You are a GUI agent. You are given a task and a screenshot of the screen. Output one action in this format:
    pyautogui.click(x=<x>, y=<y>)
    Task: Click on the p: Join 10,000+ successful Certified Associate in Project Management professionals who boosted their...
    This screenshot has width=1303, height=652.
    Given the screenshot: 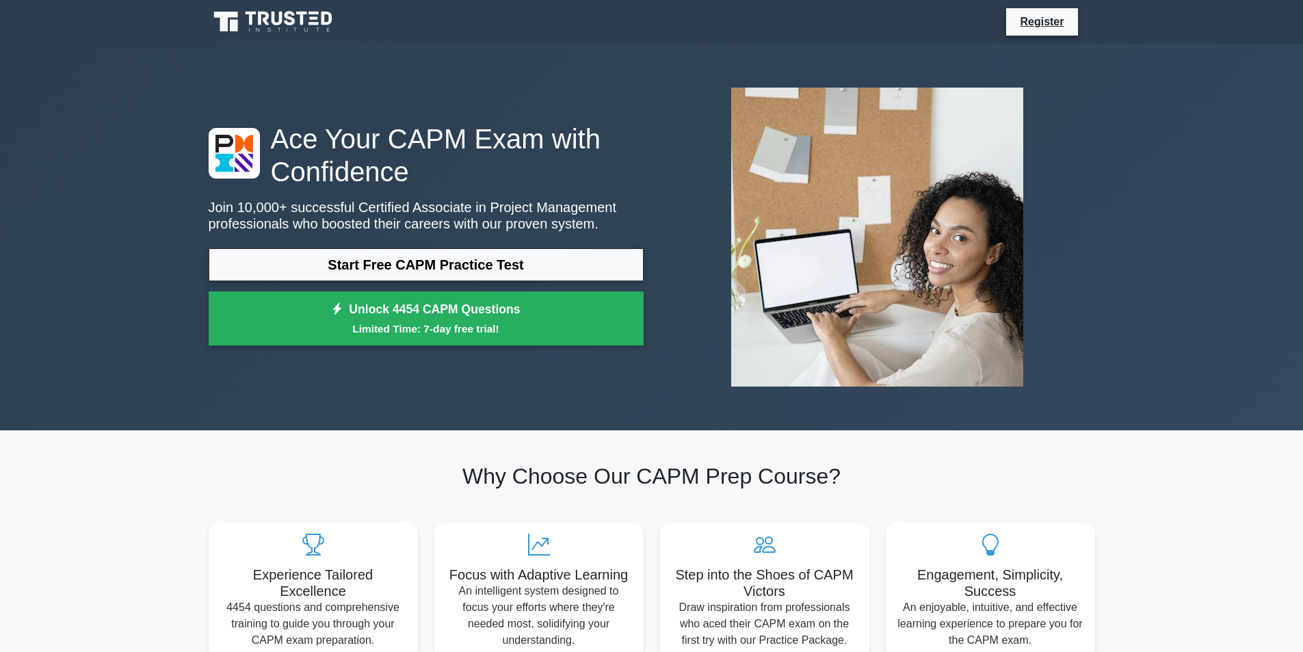 What is the action you would take?
    pyautogui.click(x=426, y=215)
    